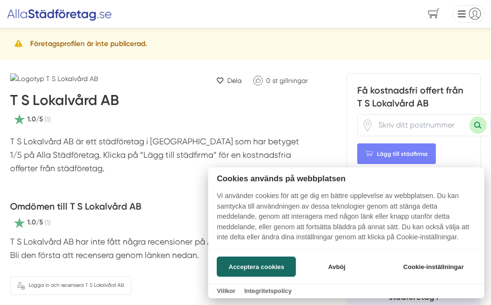 The height and width of the screenshot is (305, 491). What do you see at coordinates (268, 291) in the screenshot?
I see `a: Integritetspolicy` at bounding box center [268, 291].